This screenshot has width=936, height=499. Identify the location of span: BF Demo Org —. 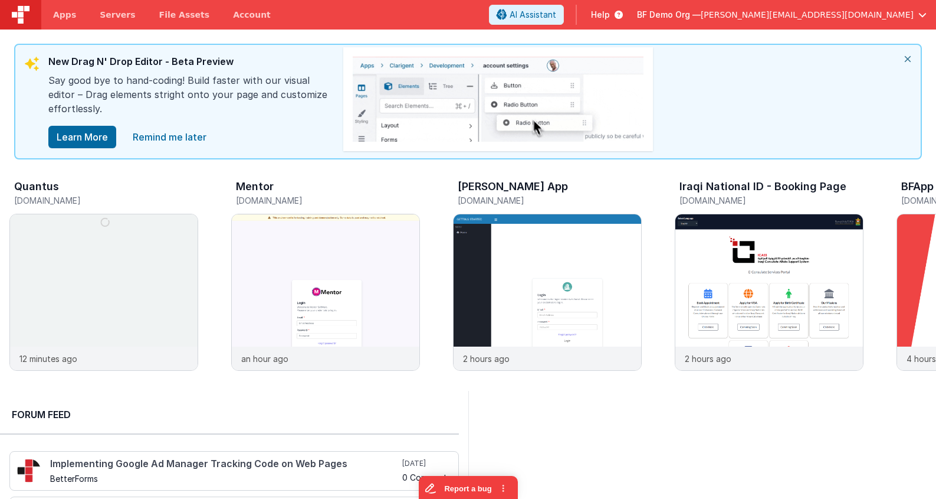
(669, 15).